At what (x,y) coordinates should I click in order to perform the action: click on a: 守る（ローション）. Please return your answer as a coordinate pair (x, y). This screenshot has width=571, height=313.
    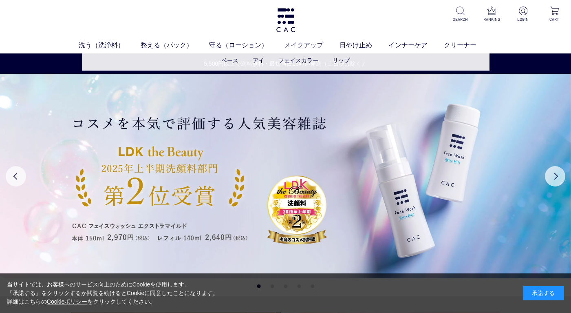
    Looking at the image, I should click on (247, 45).